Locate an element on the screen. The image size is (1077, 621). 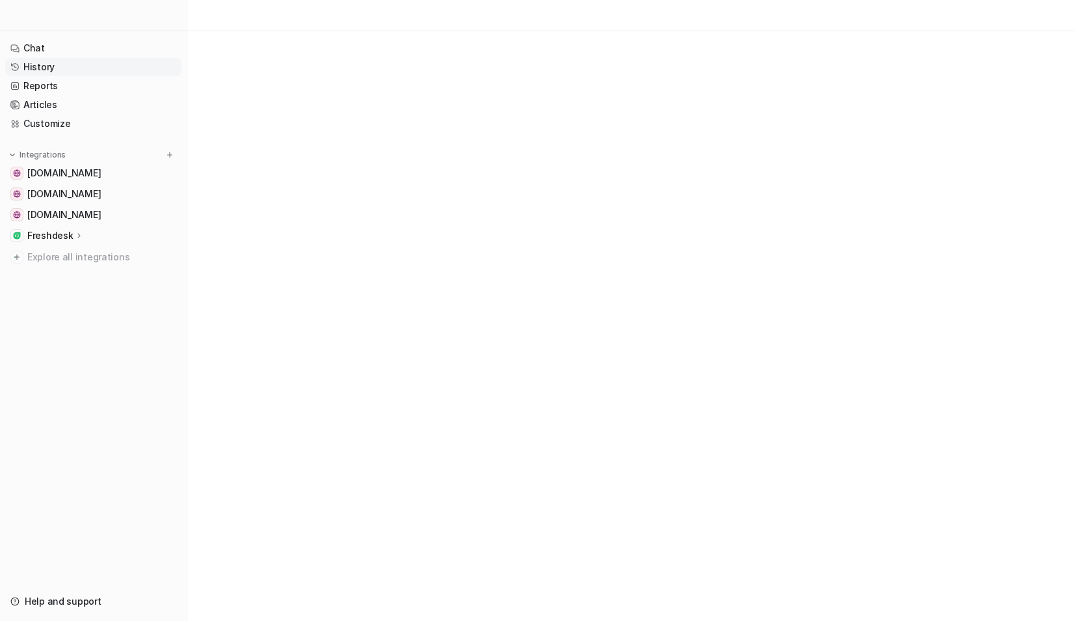
p: Freshdesk is located at coordinates (50, 236).